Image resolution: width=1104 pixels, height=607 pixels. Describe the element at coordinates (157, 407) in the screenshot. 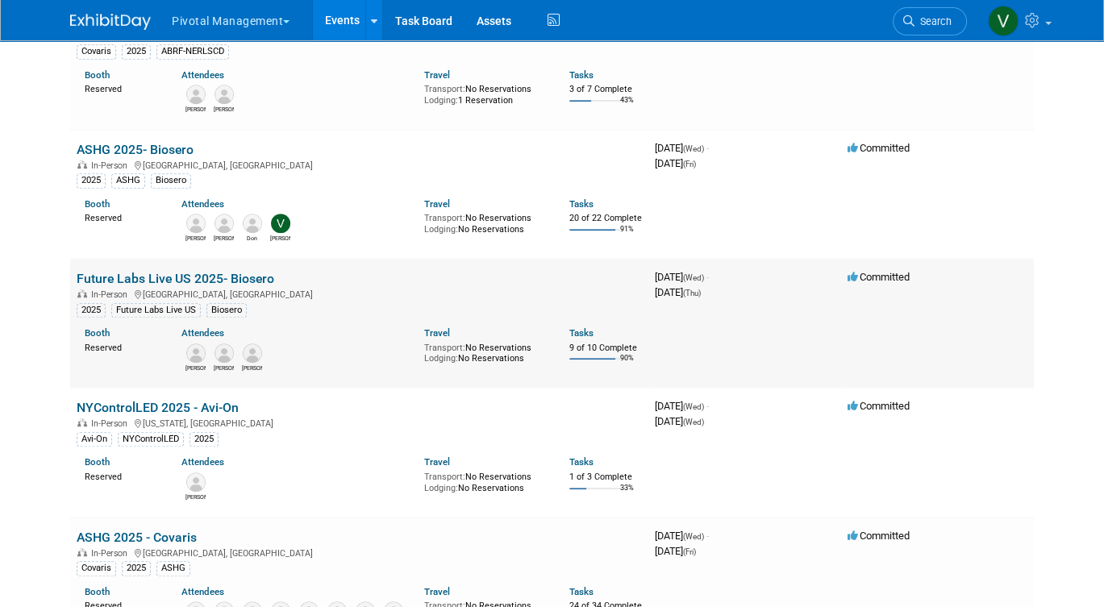

I see `a: NYControlLED 2025 - Avi-On` at that location.